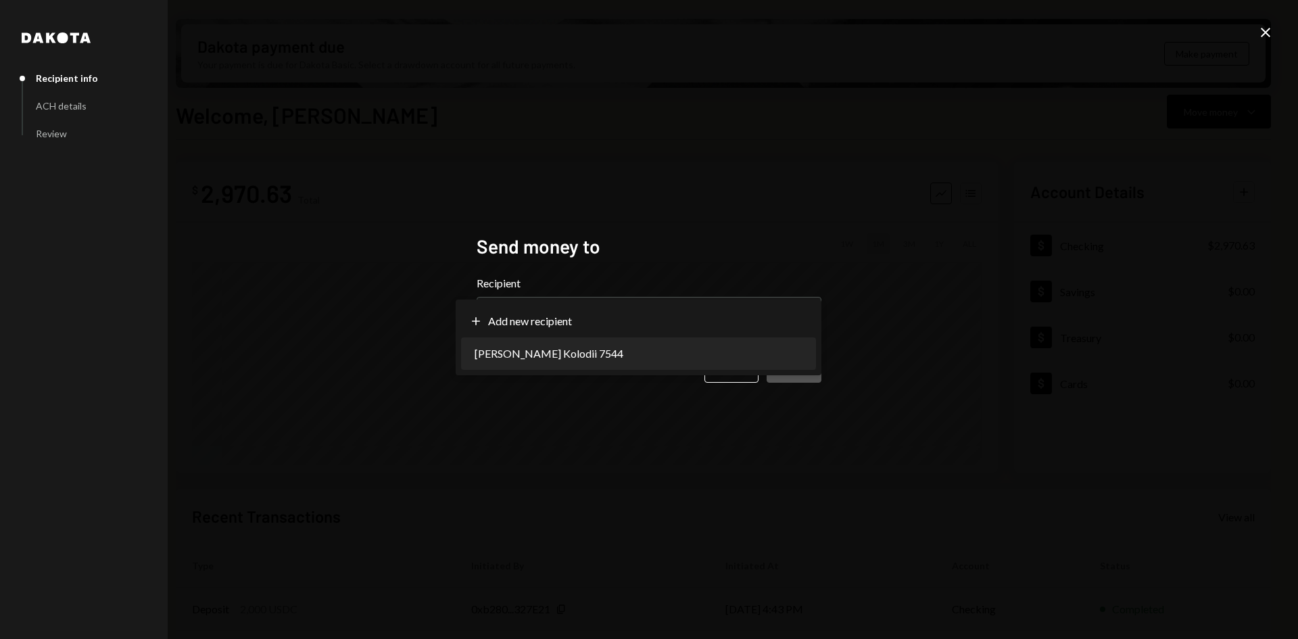 This screenshot has height=639, width=1298. I want to click on div: Recipient info, so click(67, 78).